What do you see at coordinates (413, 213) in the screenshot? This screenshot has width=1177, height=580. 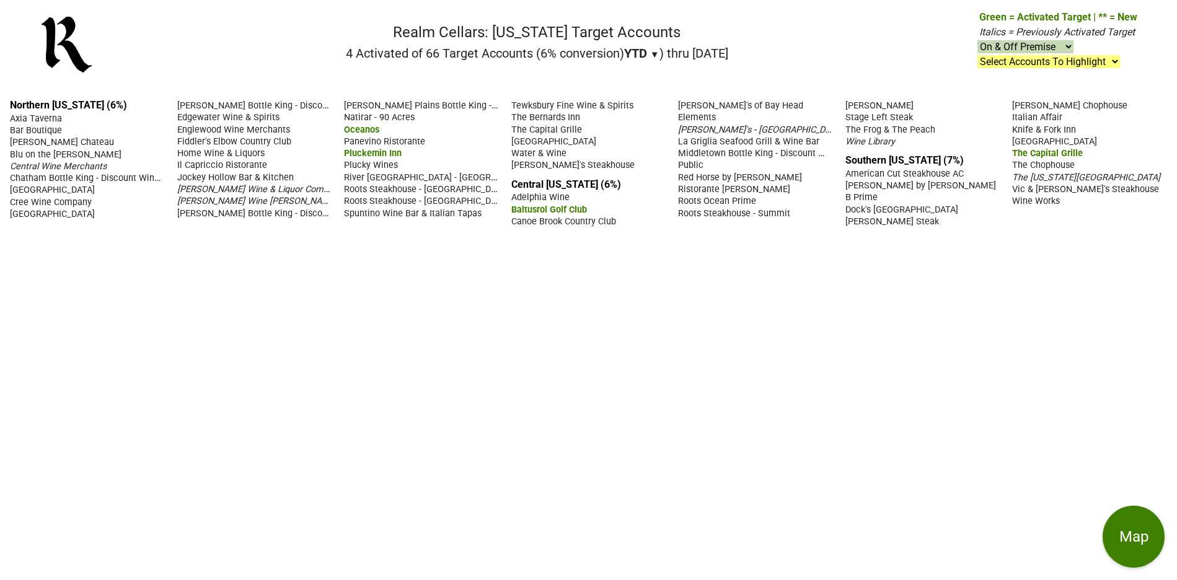 I see `span: Spuntino Wine Bar & Italian Tapas` at bounding box center [413, 213].